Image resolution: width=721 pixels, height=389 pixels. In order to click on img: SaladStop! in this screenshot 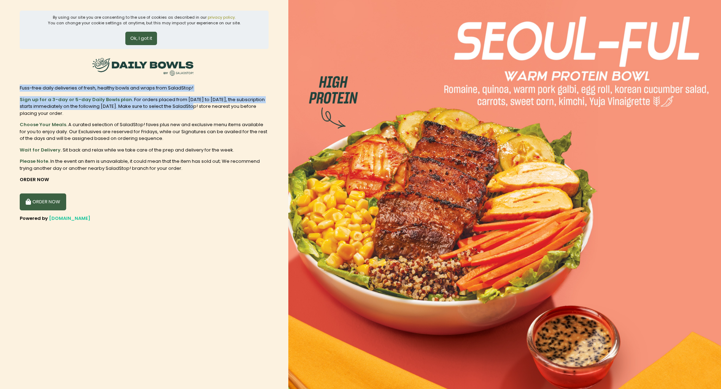, I will do `click(143, 67)`.